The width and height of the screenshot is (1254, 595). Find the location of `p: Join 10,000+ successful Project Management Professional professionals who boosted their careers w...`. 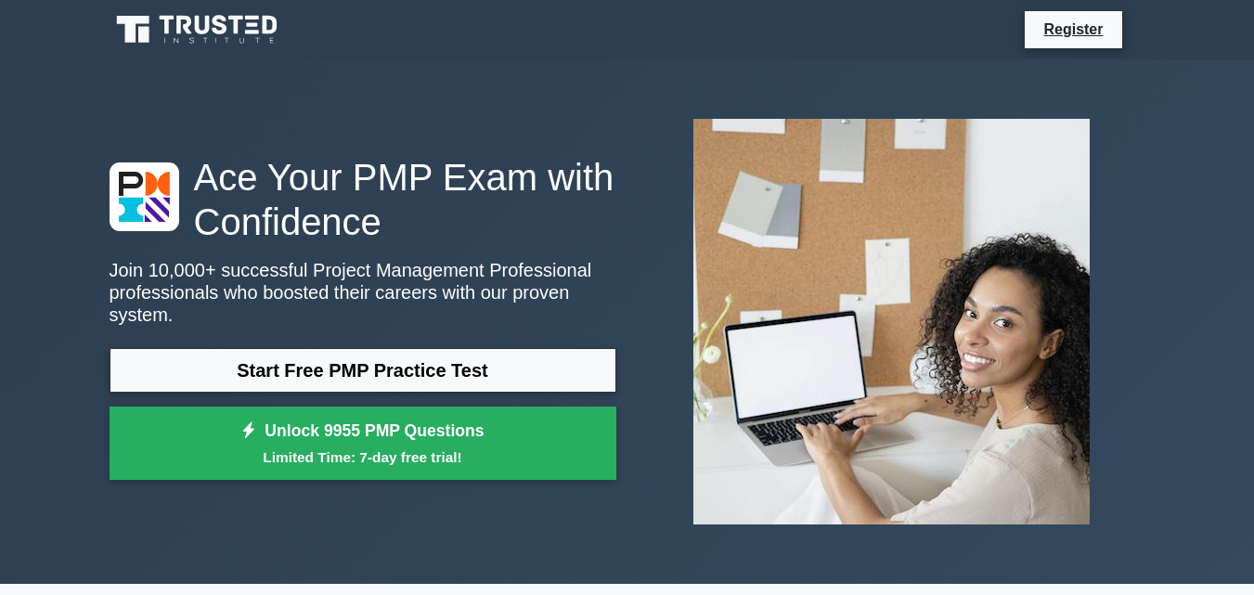

p: Join 10,000+ successful Project Management Professional professionals who boosted their careers w... is located at coordinates (363, 292).